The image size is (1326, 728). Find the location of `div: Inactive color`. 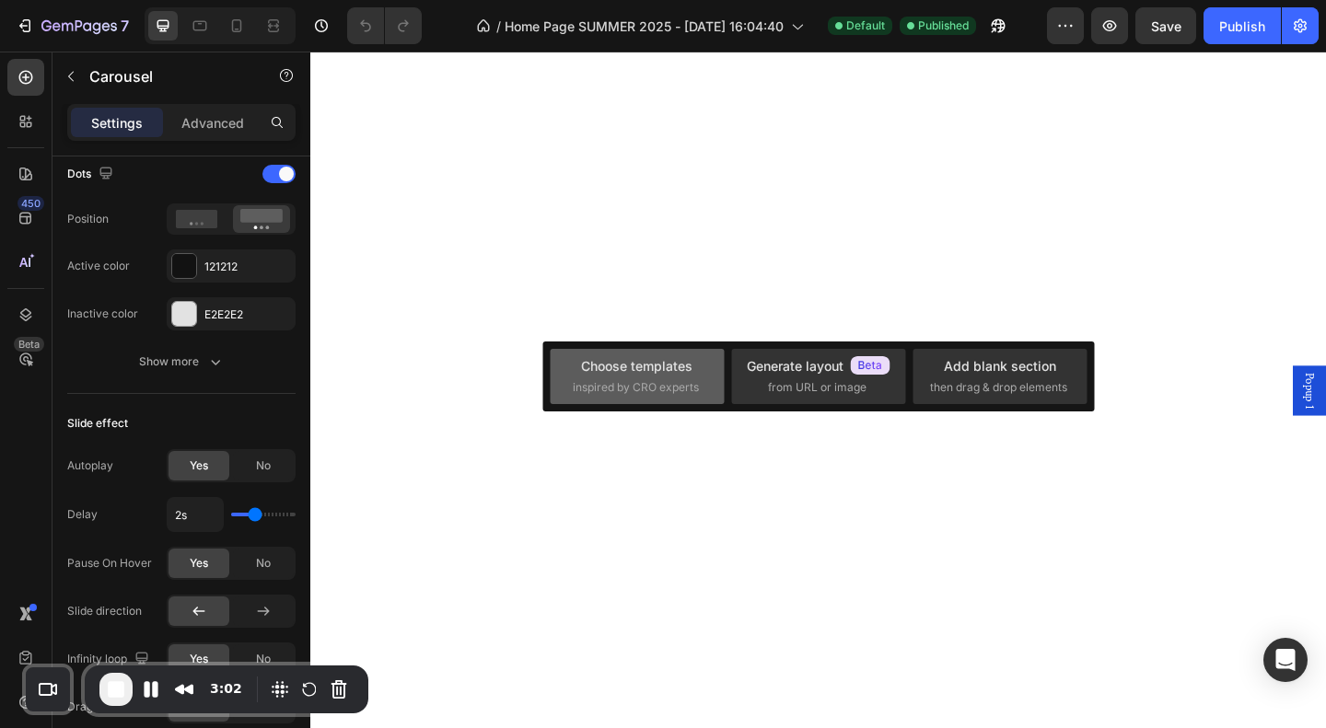

div: Inactive color is located at coordinates (102, 314).